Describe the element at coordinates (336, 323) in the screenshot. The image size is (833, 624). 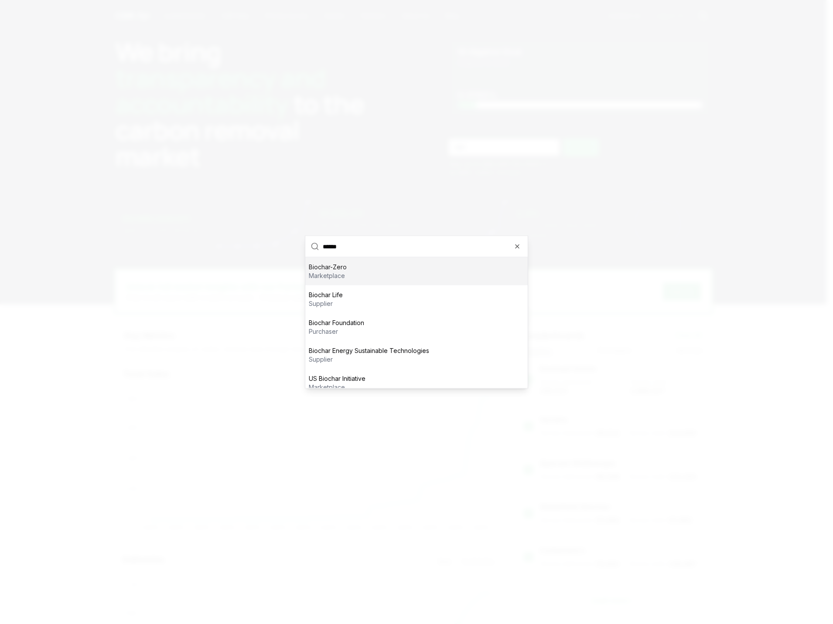
I see `p: Biochar Foundation` at that location.